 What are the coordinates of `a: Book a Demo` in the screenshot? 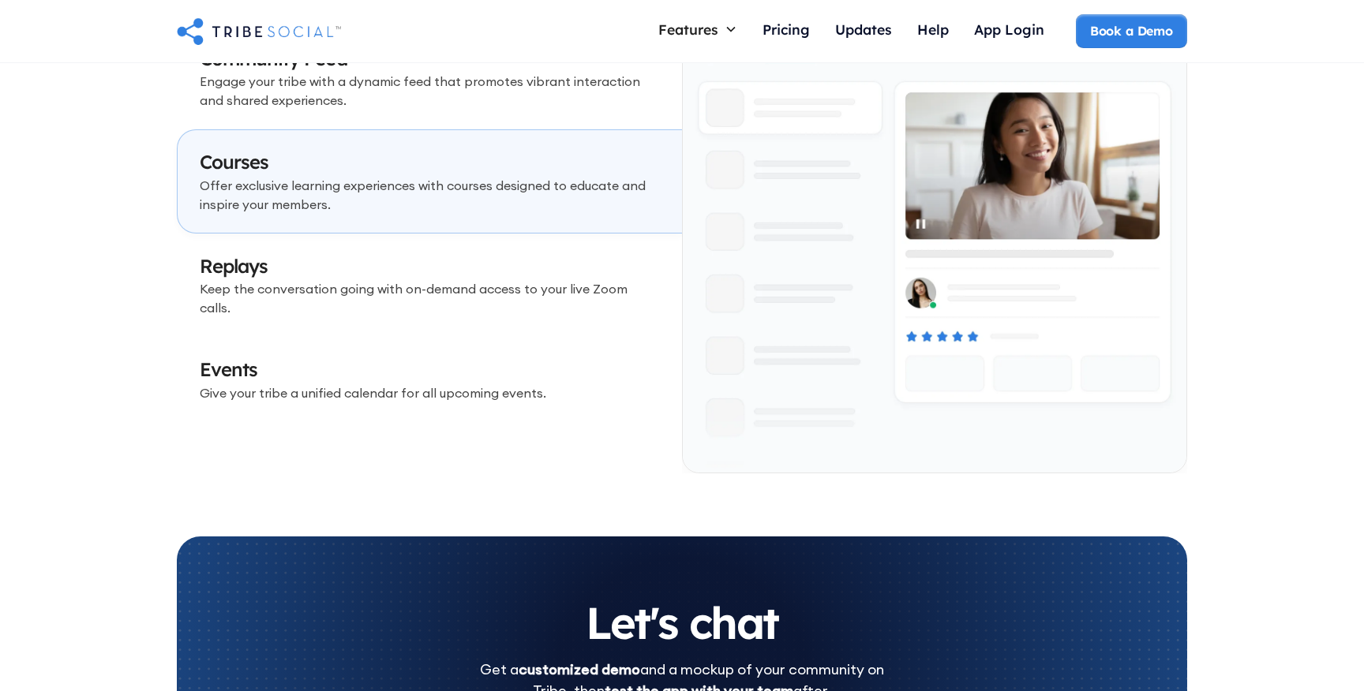 It's located at (1131, 31).